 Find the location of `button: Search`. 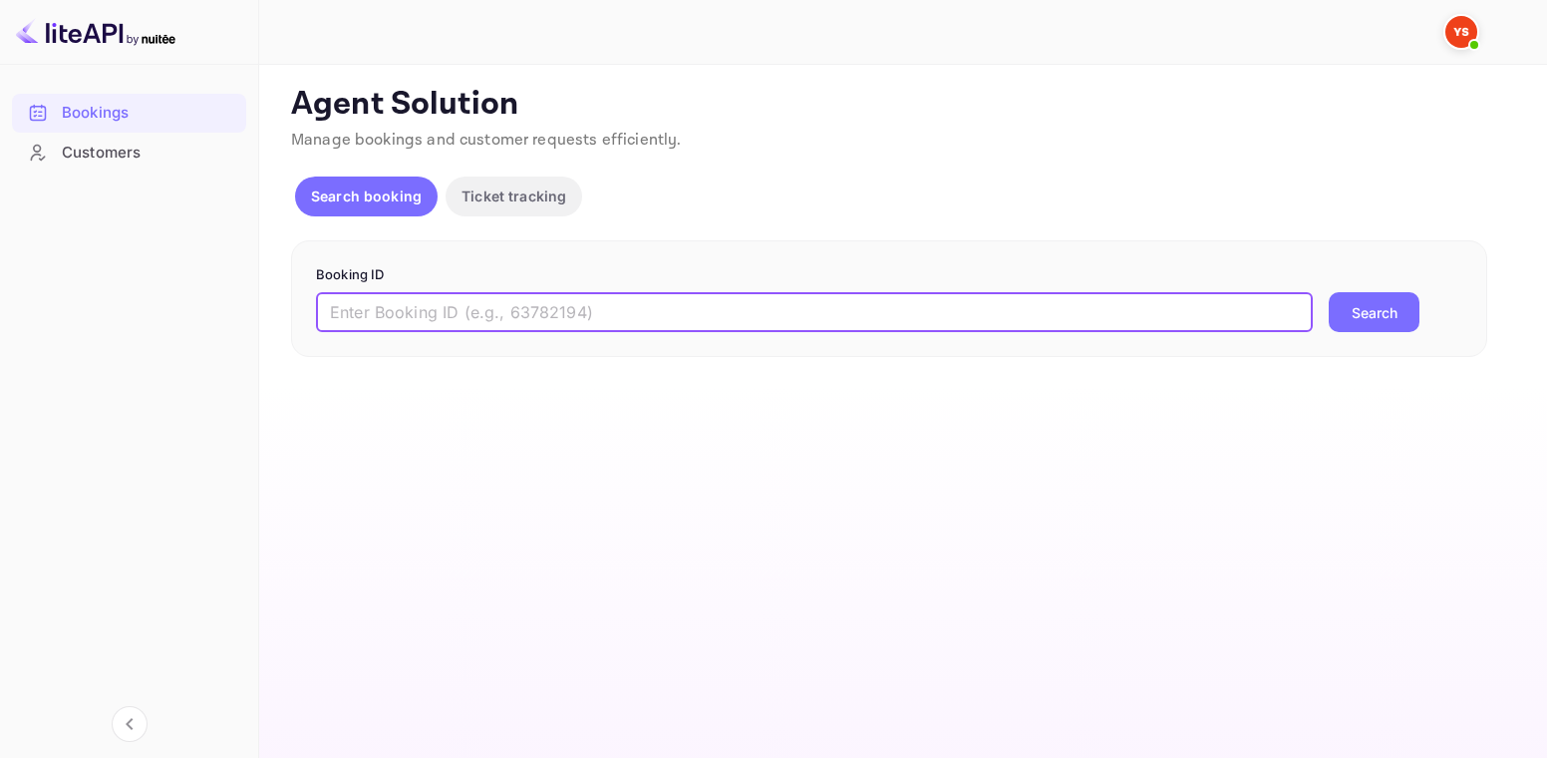

button: Search is located at coordinates (1374, 312).